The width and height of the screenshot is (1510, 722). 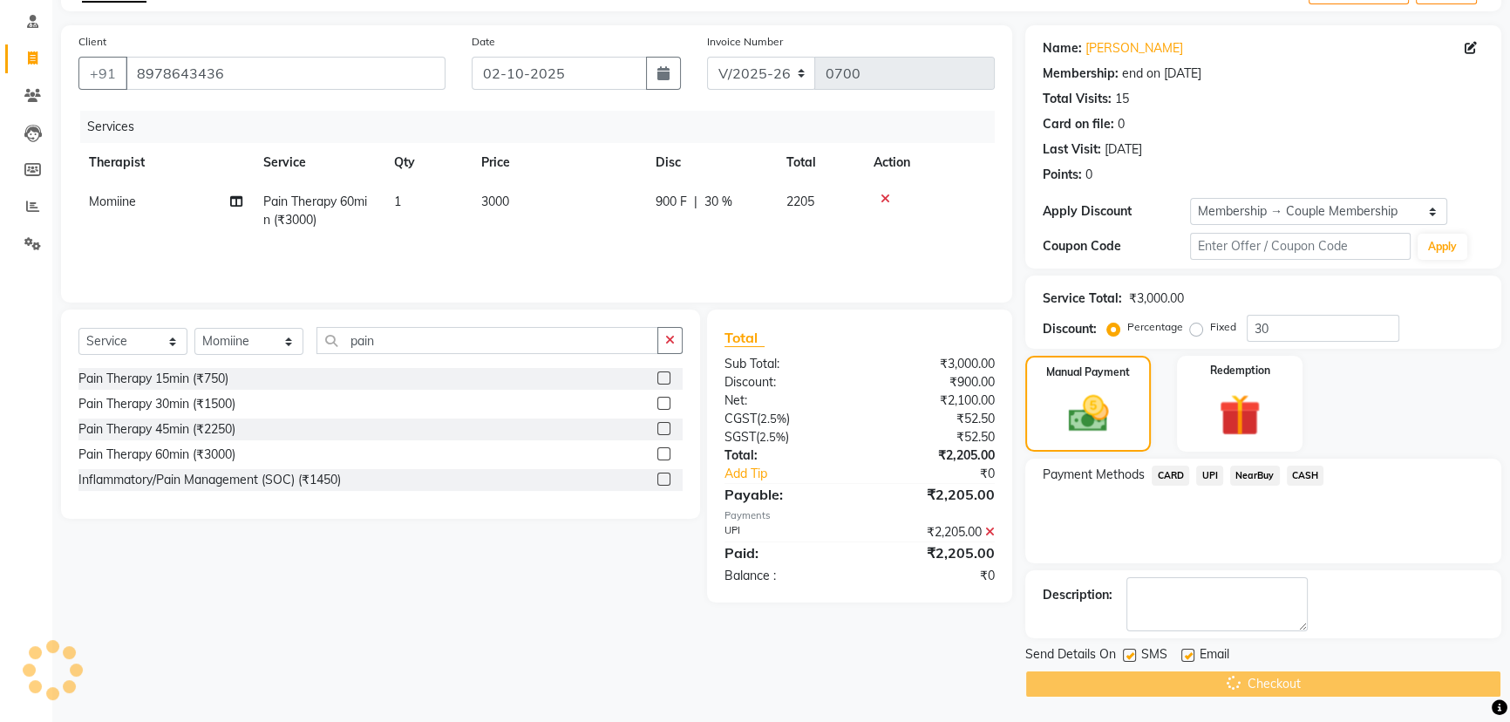 What do you see at coordinates (487, 340) in the screenshot?
I see `input: Search or Scan` at bounding box center [487, 340].